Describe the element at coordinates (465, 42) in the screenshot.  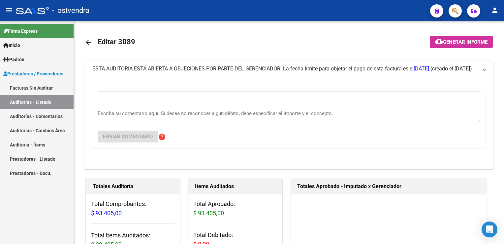
I see `span: Generar informe` at that location.